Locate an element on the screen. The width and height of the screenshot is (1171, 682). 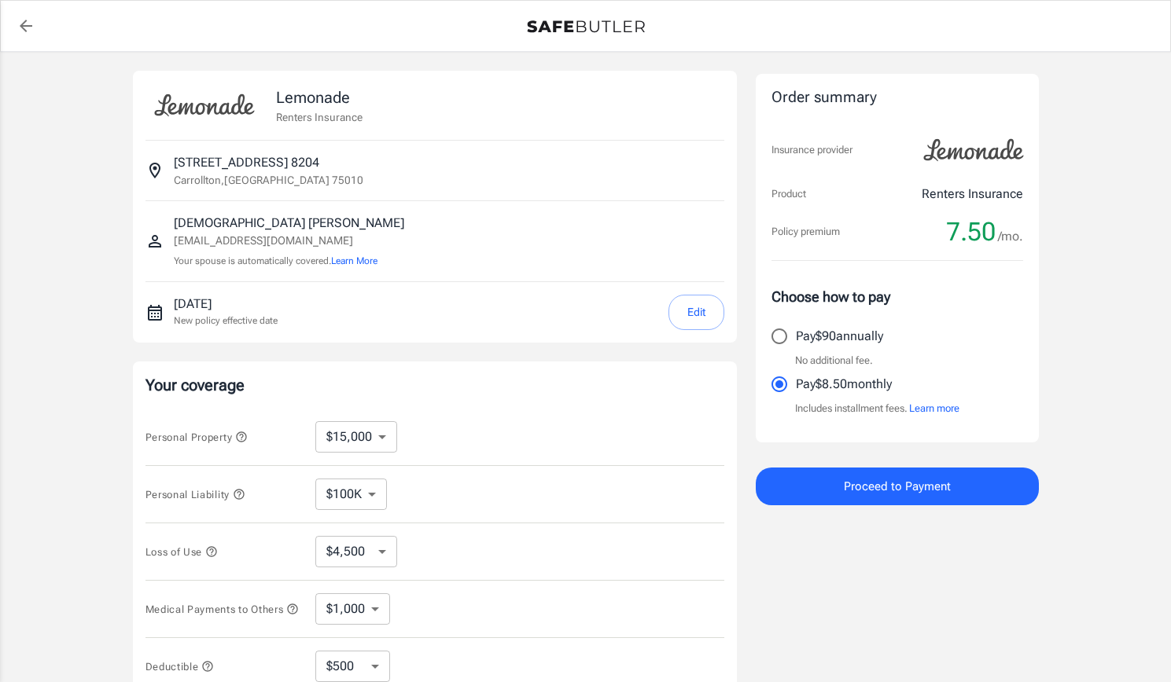
button: Medical Payments to Others is located at coordinates (222, 609).